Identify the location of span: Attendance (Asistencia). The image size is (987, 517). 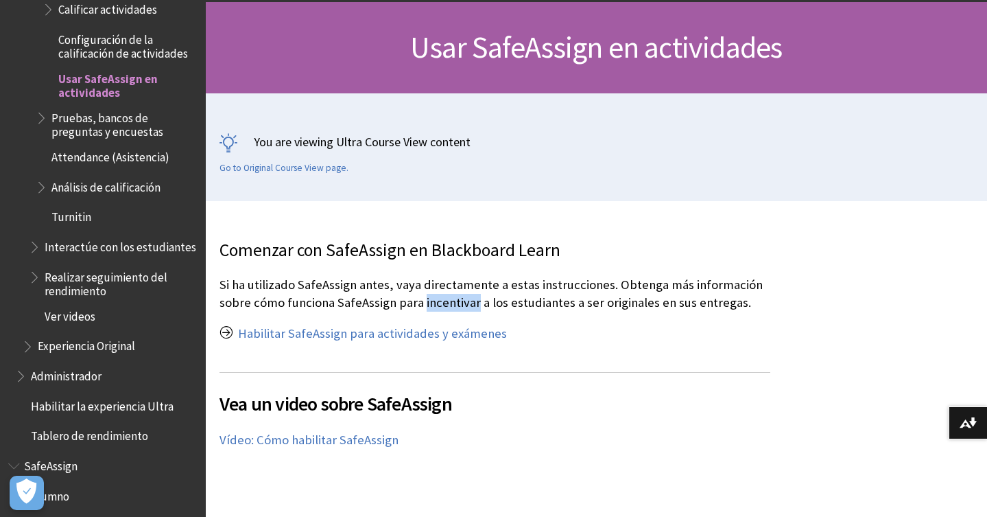
(110, 154).